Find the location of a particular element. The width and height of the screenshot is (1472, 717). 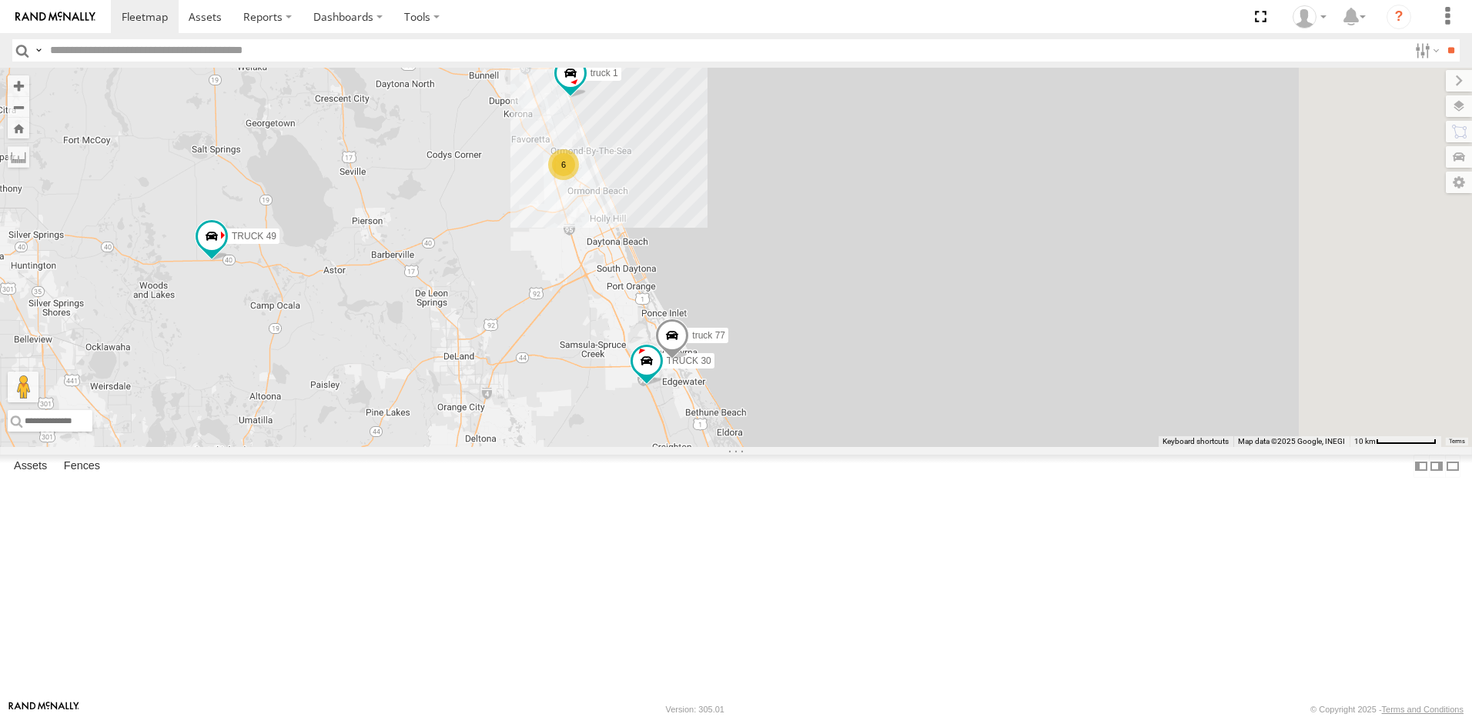

label: Dock Summary Table to the Left is located at coordinates (1421, 466).